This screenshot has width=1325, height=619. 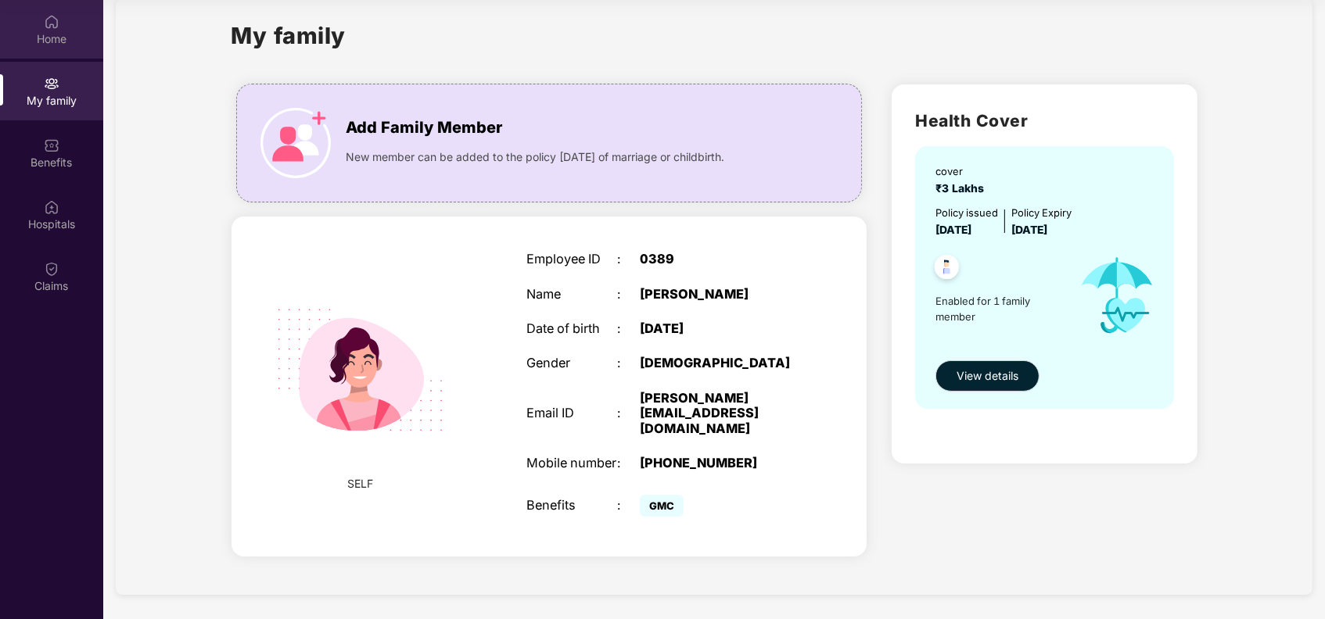 I want to click on div: Mobile number, so click(x=572, y=463).